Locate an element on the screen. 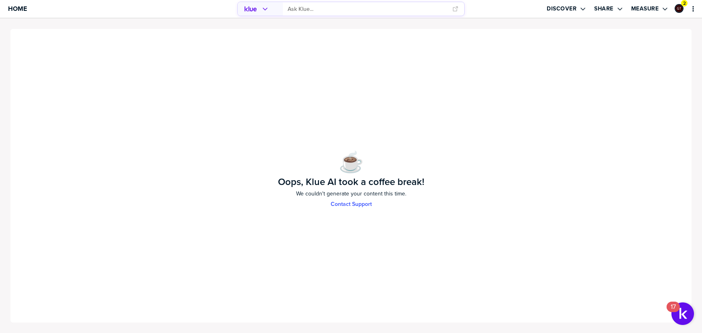  span: 2 is located at coordinates (684, 3).